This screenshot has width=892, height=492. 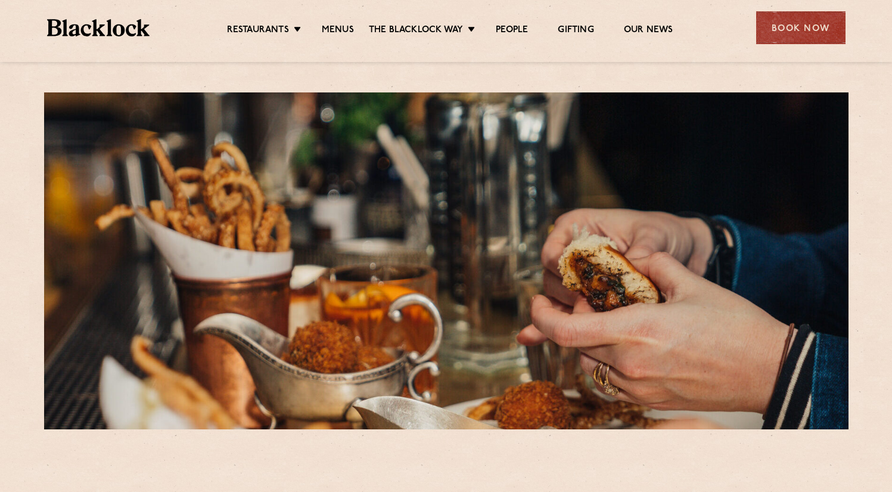 I want to click on img: BL_Textured_Logo-footer-cropped.svg, so click(x=98, y=27).